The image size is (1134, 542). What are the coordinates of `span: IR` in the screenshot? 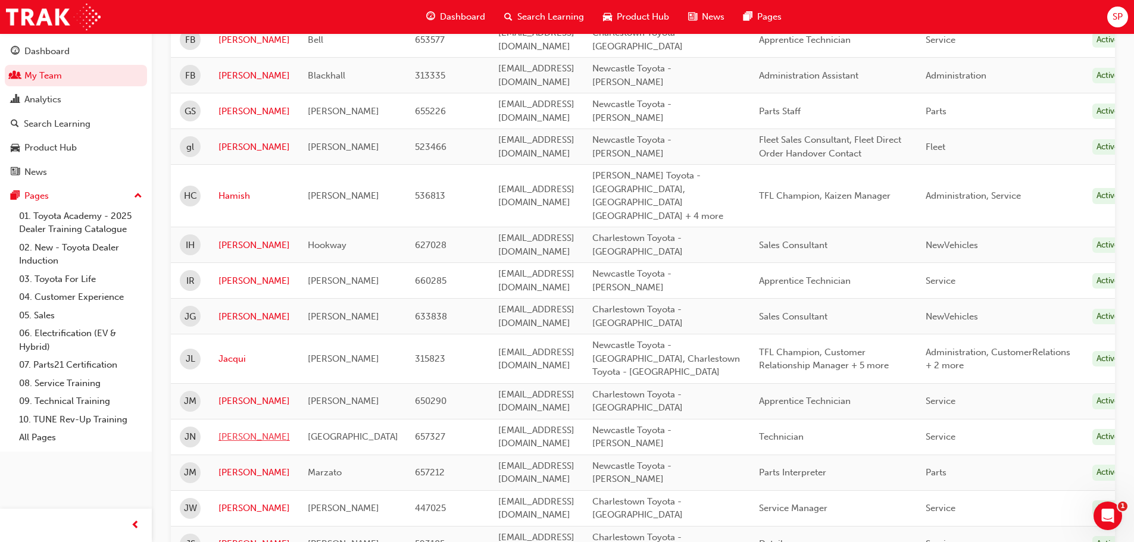 It's located at (190, 281).